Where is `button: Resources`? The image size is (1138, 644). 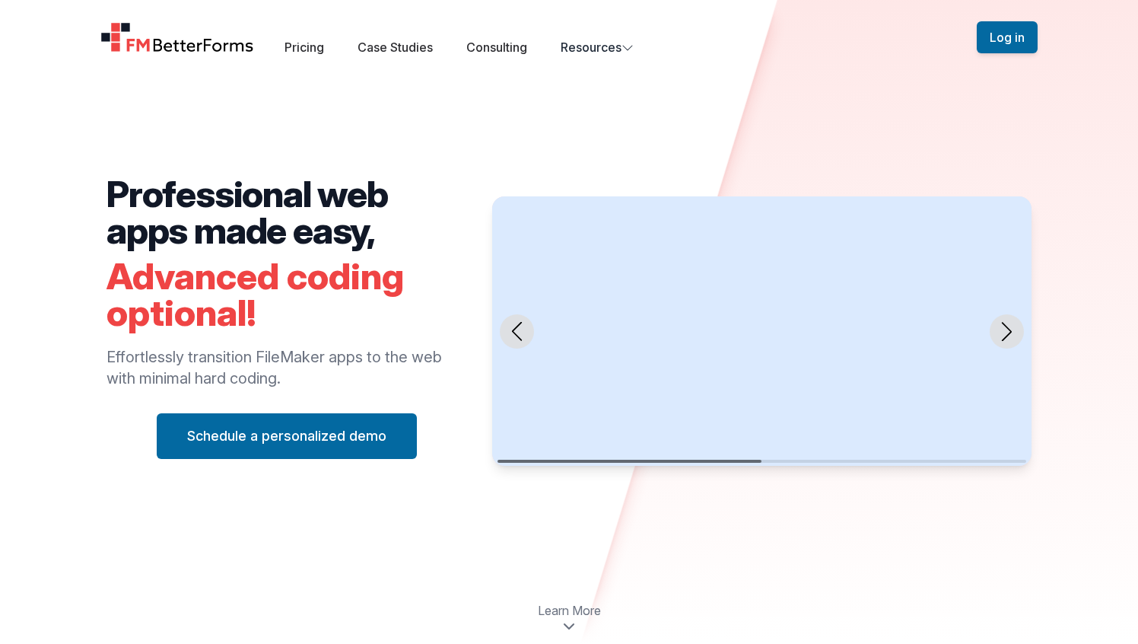
button: Resources is located at coordinates (597, 47).